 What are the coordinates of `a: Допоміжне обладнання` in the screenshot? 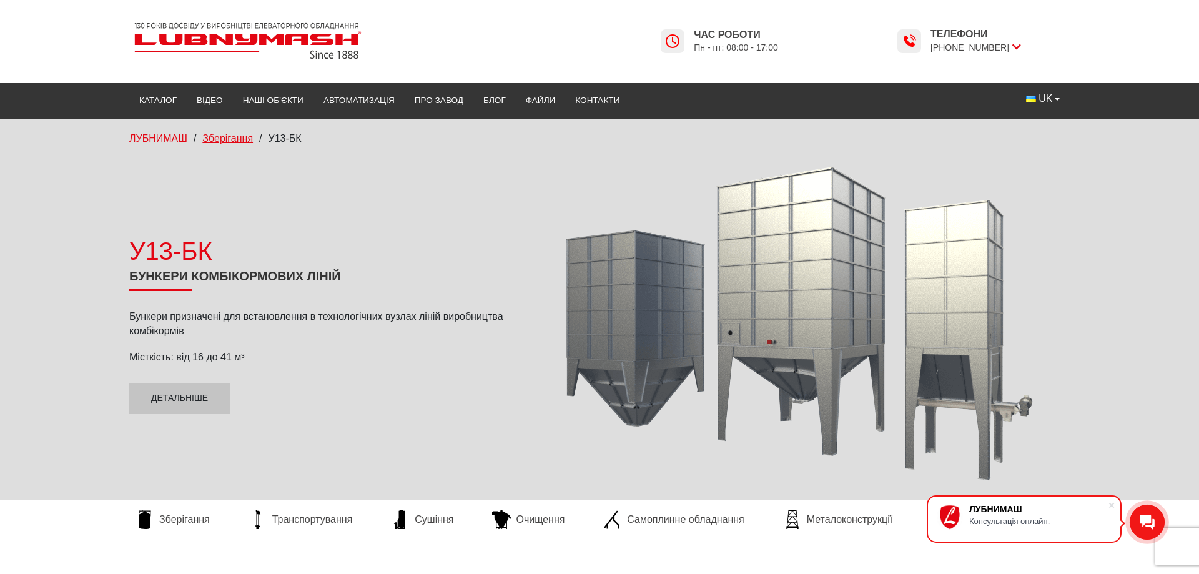 It's located at (997, 519).